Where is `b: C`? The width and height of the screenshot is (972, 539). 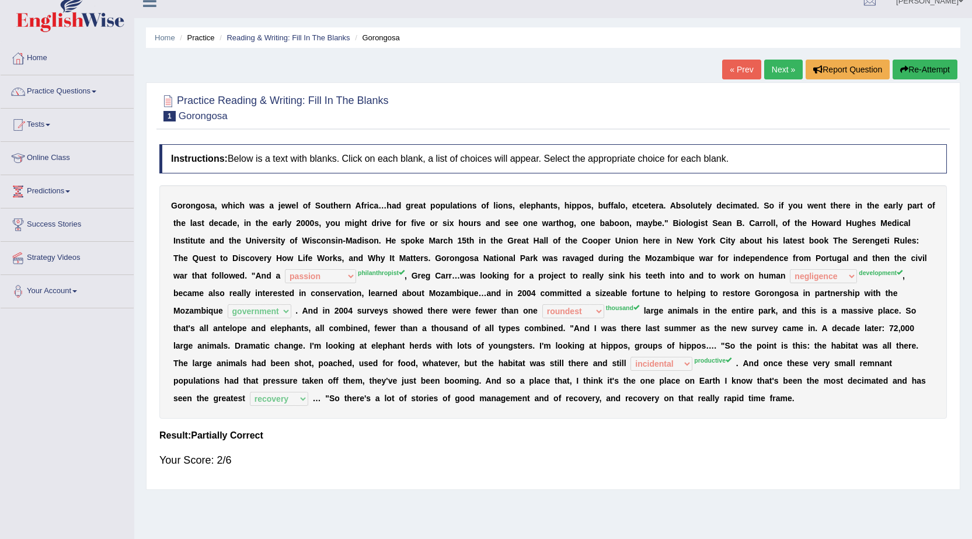
b: C is located at coordinates (752, 223).